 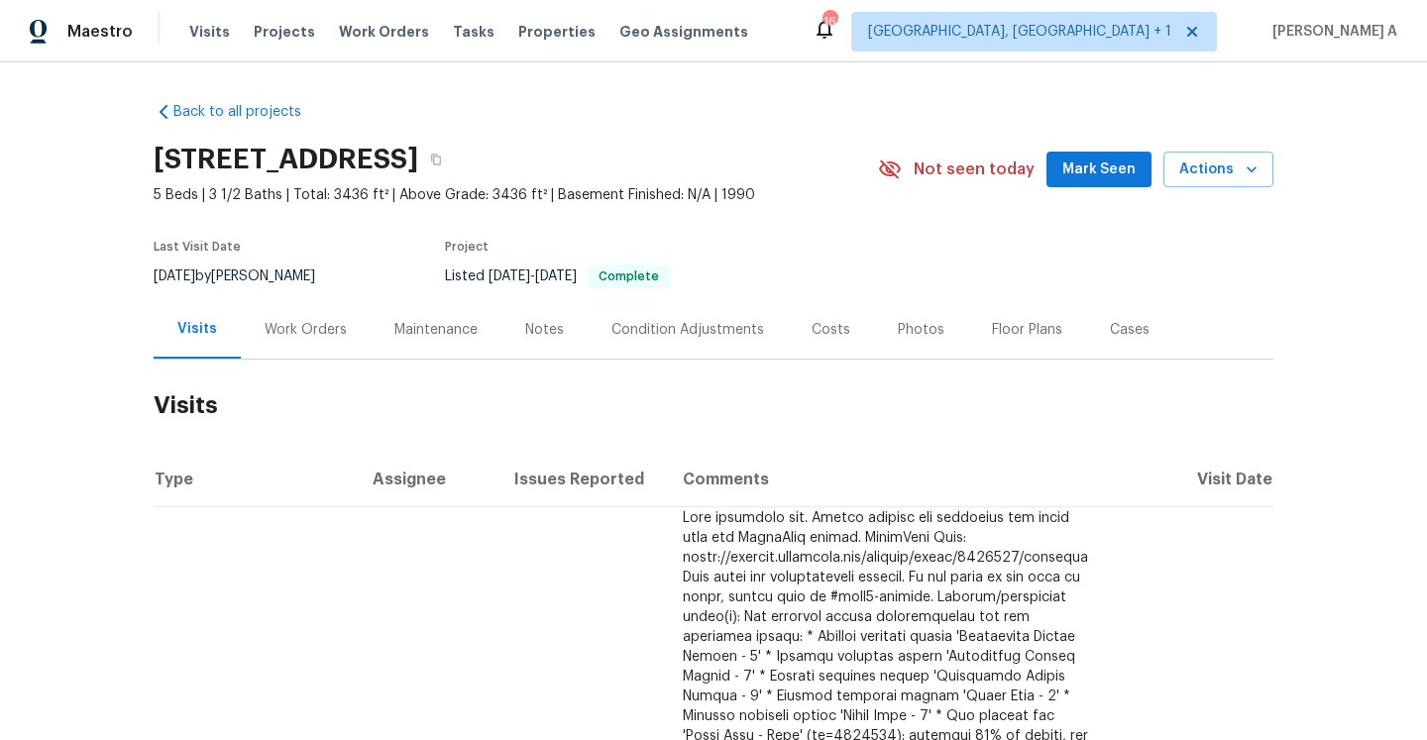 What do you see at coordinates (830, 22) in the screenshot?
I see `div: 16` at bounding box center [830, 22].